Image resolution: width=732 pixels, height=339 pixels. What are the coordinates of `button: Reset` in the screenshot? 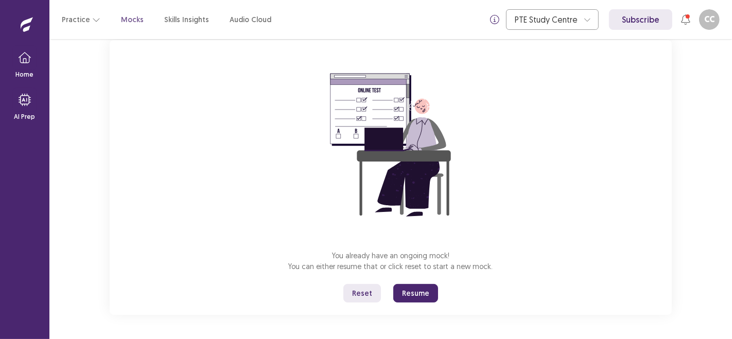 It's located at (362, 293).